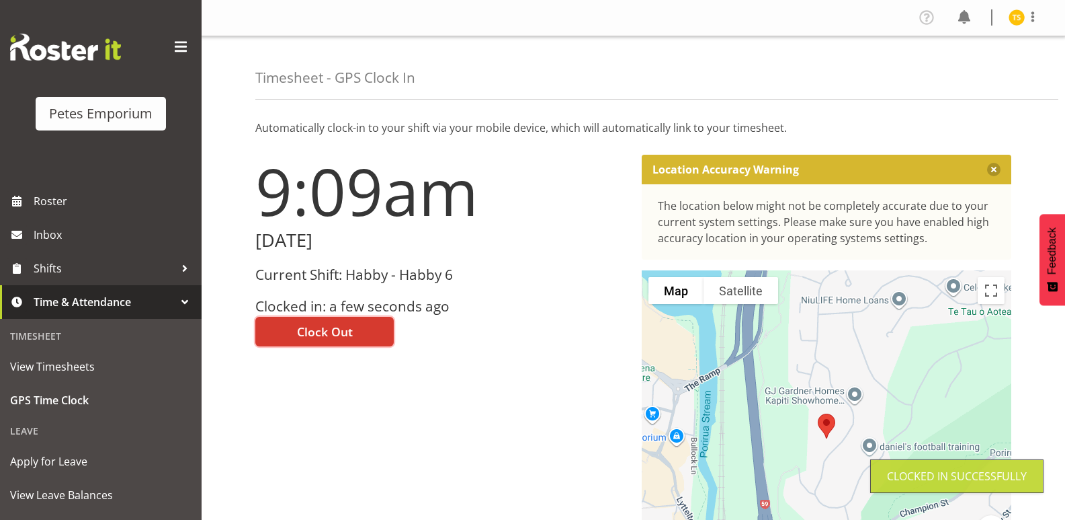 The image size is (1065, 520). Describe the element at coordinates (101, 400) in the screenshot. I see `a: GPS Time Clock` at that location.